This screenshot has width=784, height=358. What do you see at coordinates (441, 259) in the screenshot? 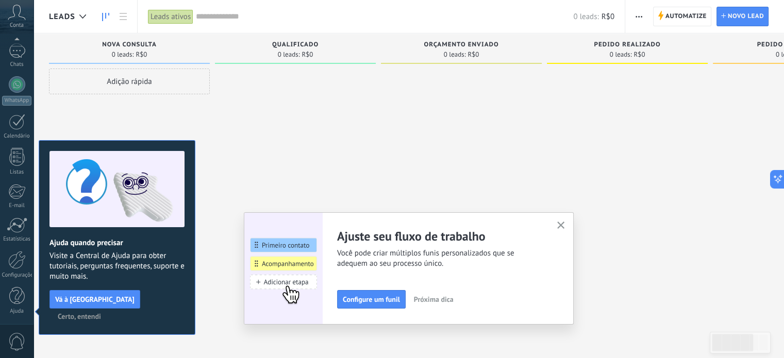
I see `span: Você pode criar múltiplos funis personalizados que se adequem ao seu processo único.` at bounding box center [441, 259].